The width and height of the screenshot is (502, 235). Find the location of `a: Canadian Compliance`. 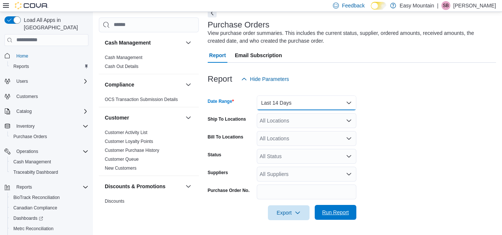

a: Canadian Compliance is located at coordinates (35, 208).